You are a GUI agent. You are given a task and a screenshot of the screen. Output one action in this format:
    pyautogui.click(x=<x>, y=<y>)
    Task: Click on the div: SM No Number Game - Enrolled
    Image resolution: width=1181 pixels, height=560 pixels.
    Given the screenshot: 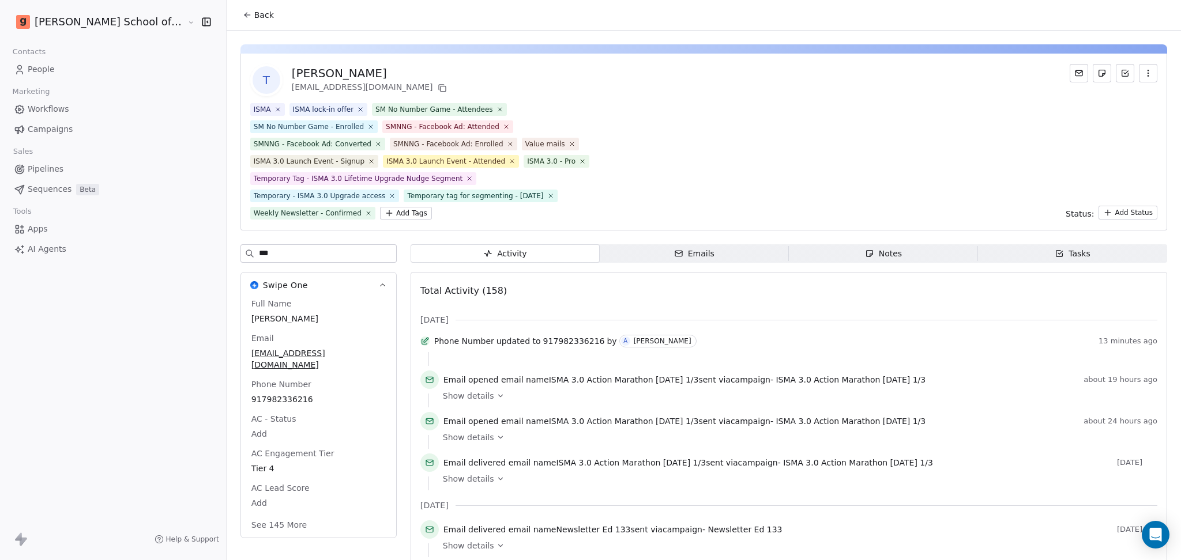 What is the action you would take?
    pyautogui.click(x=308, y=127)
    